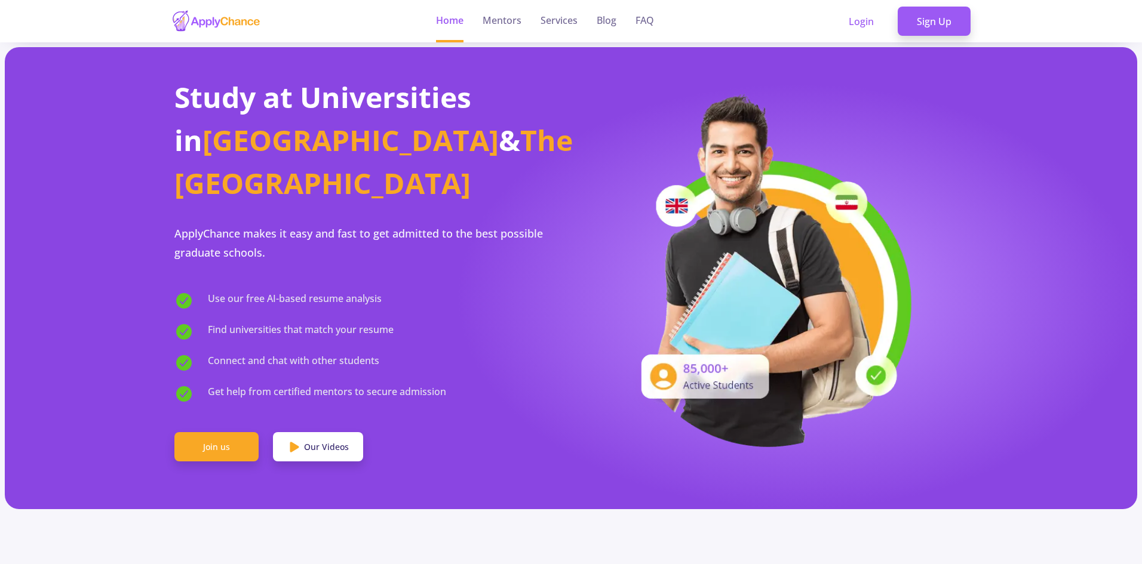  What do you see at coordinates (322, 118) in the screenshot?
I see `span: Study at Universities in` at bounding box center [322, 118].